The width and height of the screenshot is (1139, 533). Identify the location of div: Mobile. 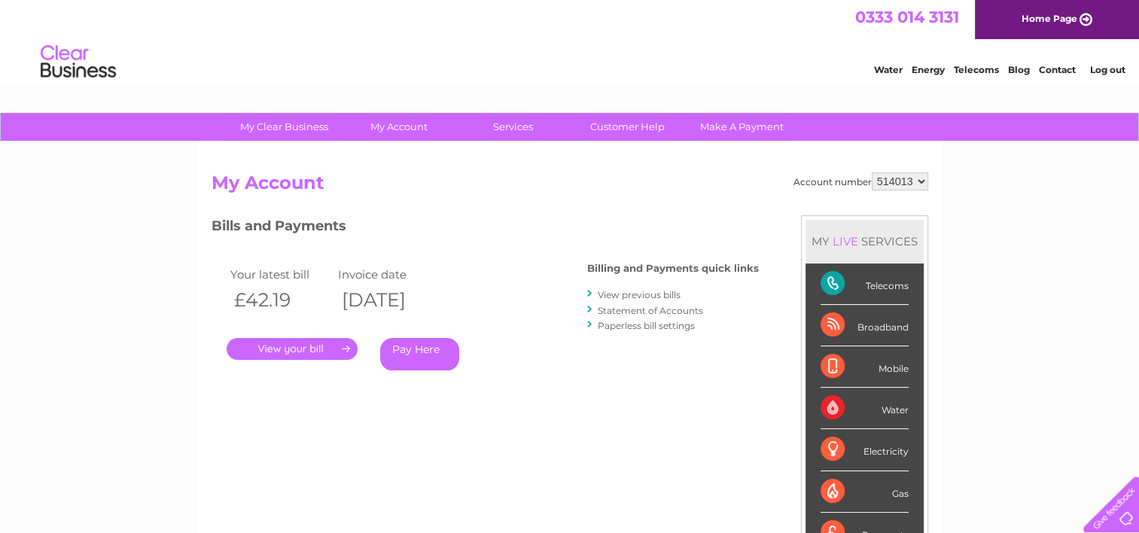
(864, 367).